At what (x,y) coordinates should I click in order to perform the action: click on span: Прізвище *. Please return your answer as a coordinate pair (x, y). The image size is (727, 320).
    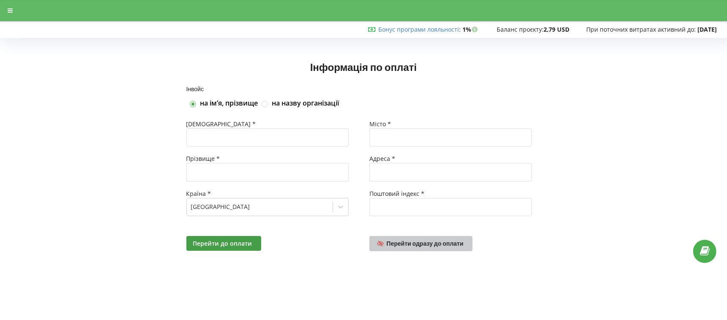
    Looking at the image, I should click on (203, 158).